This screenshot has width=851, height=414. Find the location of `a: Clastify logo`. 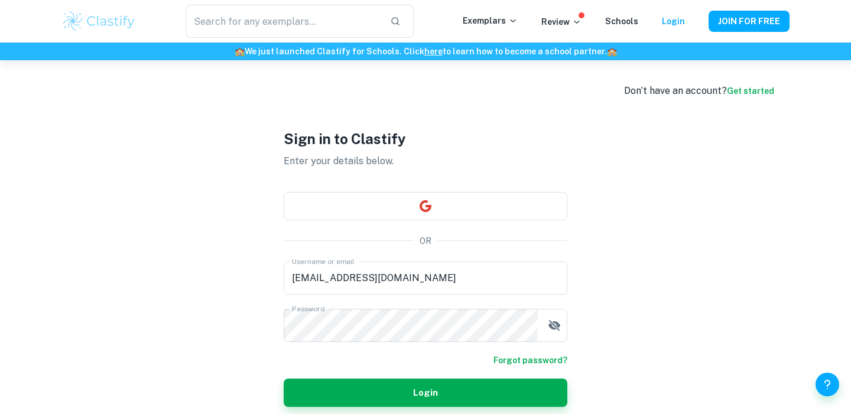

a: Clastify logo is located at coordinates (99, 21).